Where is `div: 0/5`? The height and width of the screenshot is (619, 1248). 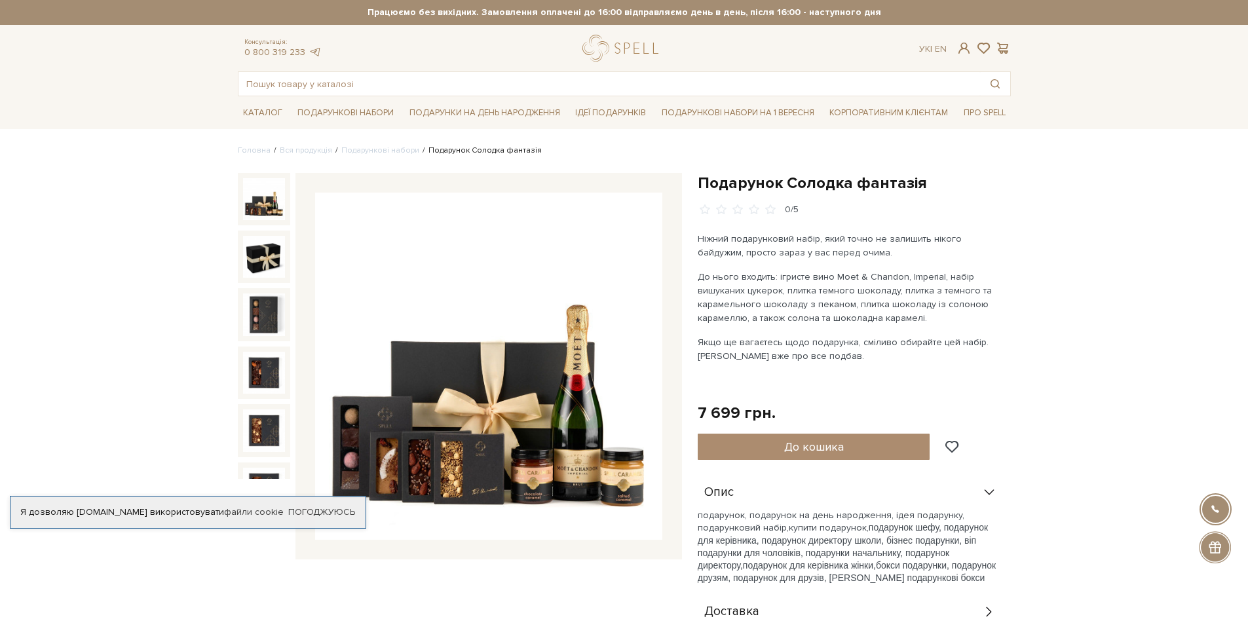
div: 0/5 is located at coordinates (791, 210).